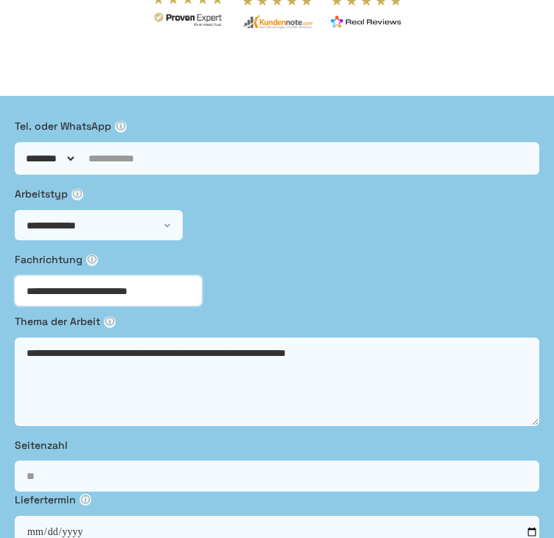 The image size is (554, 538). I want to click on label: Fachrichtung, so click(277, 259).